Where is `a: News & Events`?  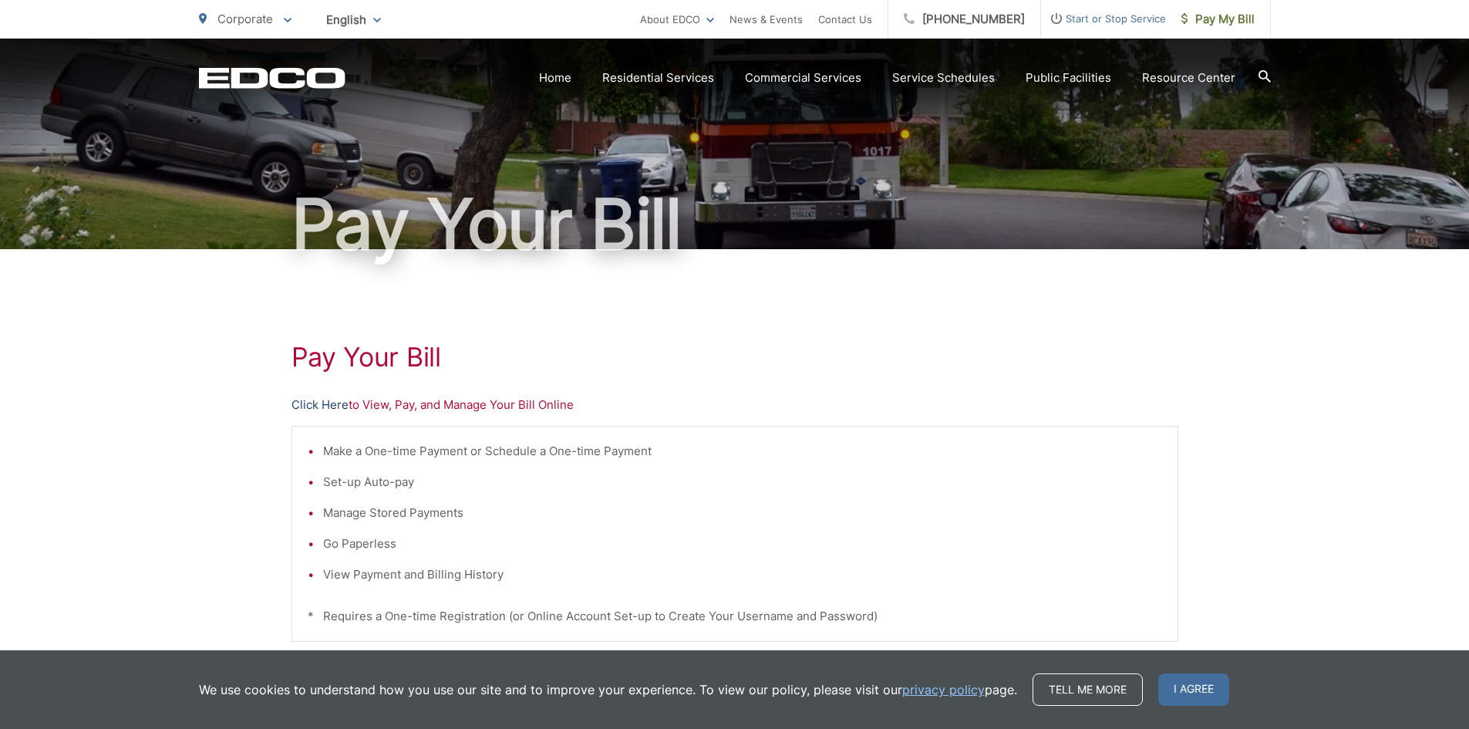
a: News & Events is located at coordinates (766, 19).